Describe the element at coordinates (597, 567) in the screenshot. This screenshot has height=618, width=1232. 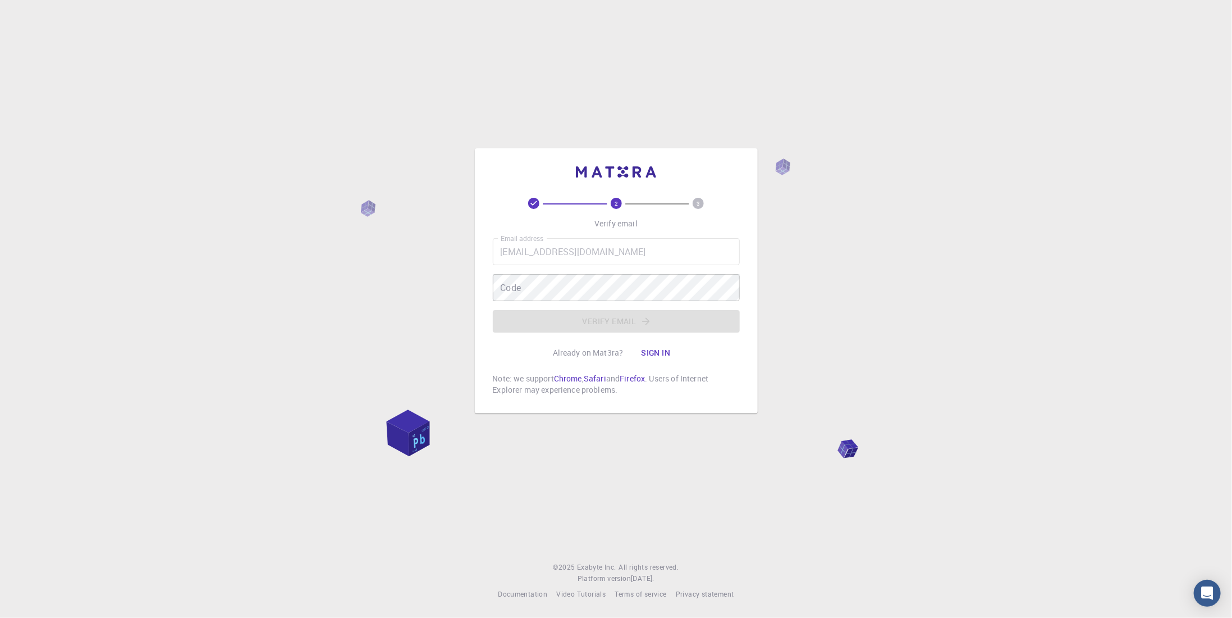
I see `a: Exabyte Inc.` at that location.